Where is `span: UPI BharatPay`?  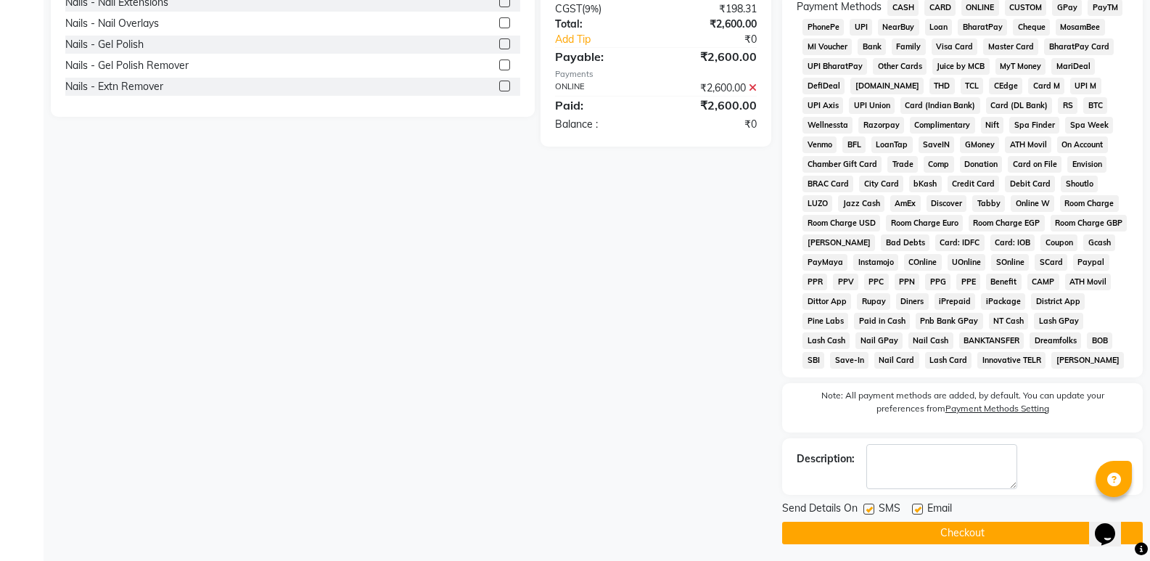 span: UPI BharatPay is located at coordinates (834, 66).